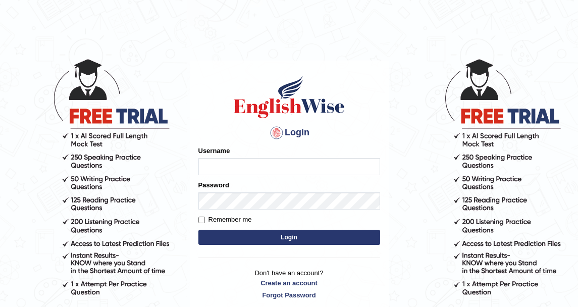 This screenshot has height=307, width=578. What do you see at coordinates (289, 283) in the screenshot?
I see `a: Create an account` at bounding box center [289, 283].